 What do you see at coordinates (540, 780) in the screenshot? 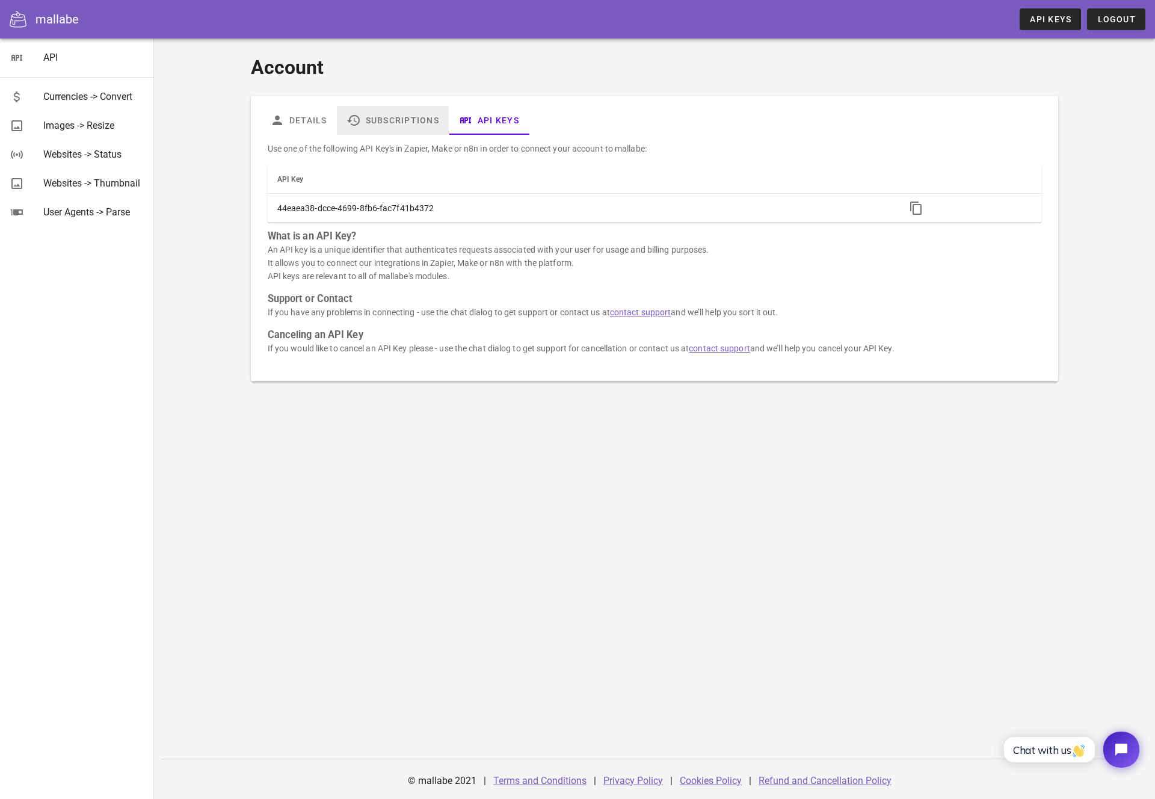
I see `a: Terms and Conditions` at bounding box center [540, 780].